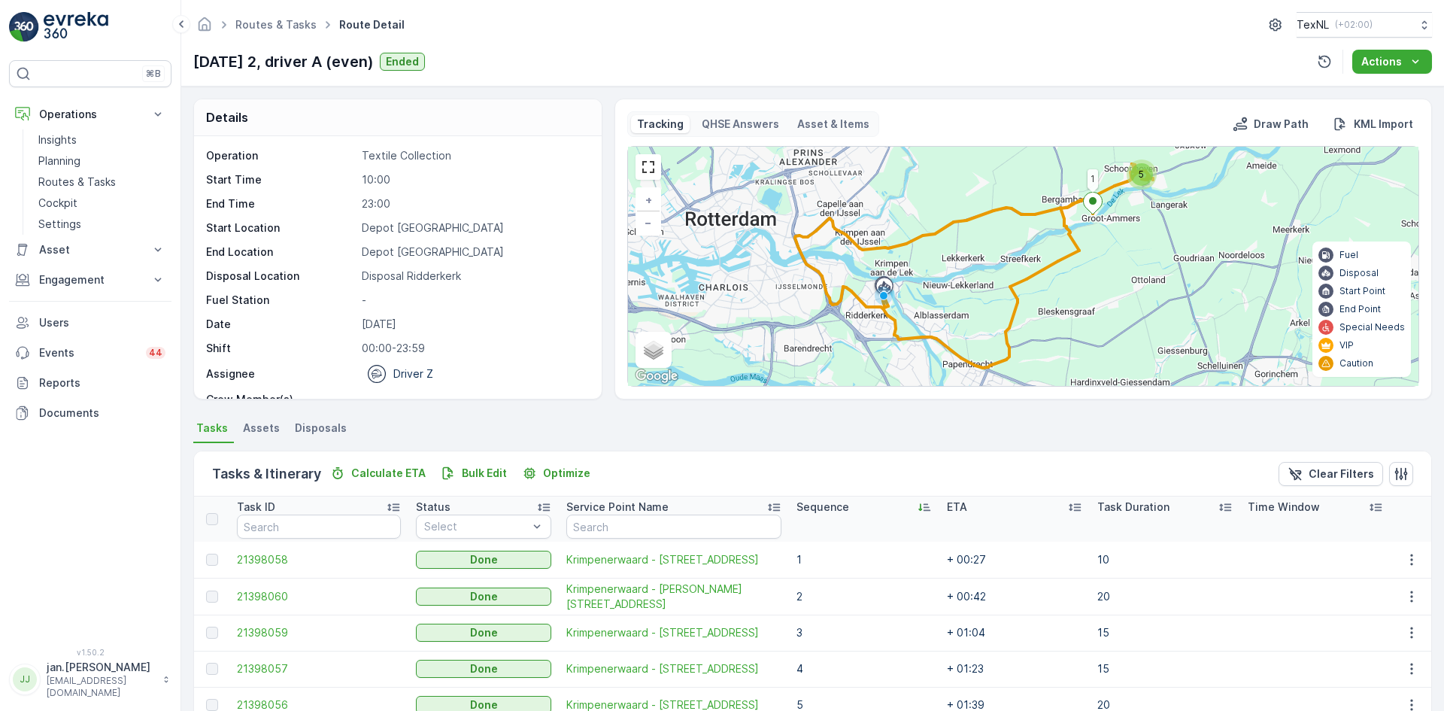  I want to click on p: Asset & Items, so click(833, 124).